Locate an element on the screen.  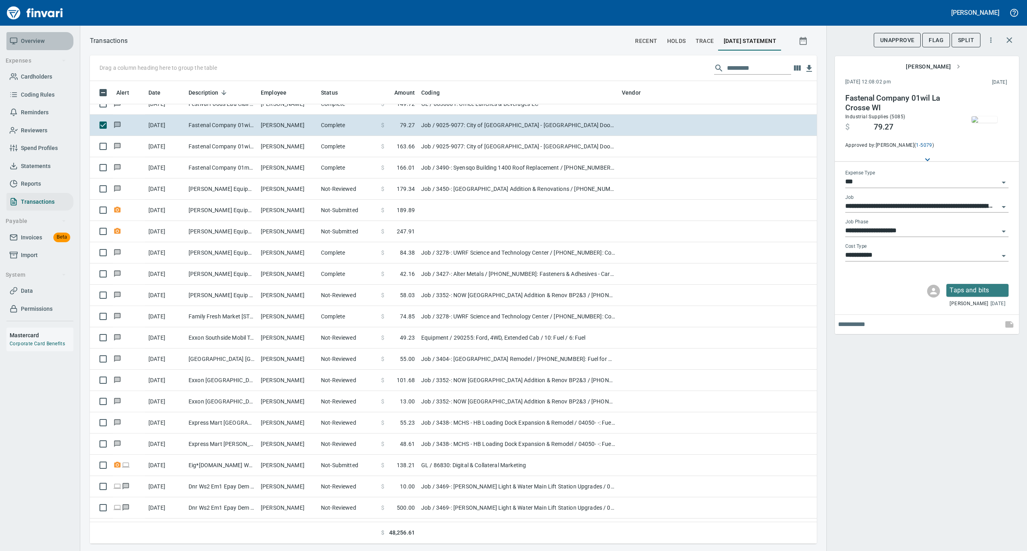
span: Receipt Required is located at coordinates (117, 210).